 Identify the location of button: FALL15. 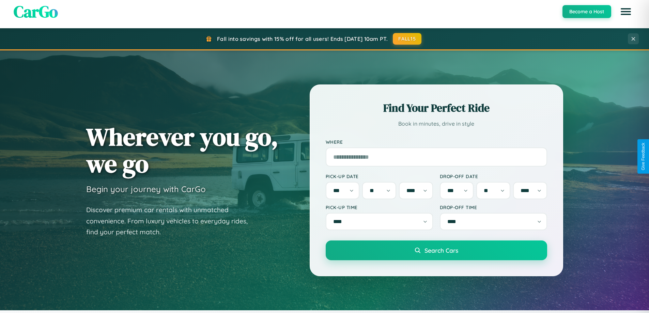
(407, 39).